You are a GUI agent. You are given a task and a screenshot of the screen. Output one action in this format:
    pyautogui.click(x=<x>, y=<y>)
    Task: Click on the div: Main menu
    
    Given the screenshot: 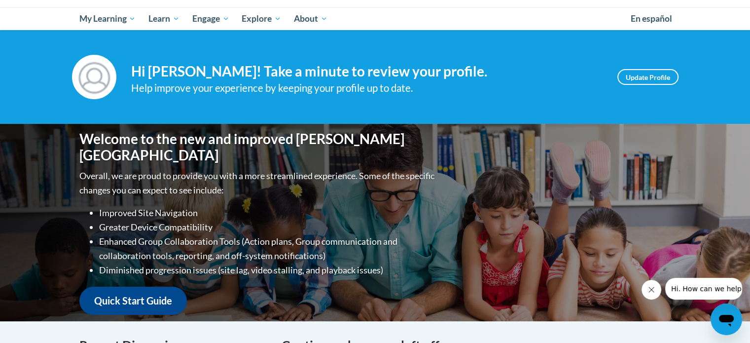 What is the action you would take?
    pyautogui.click(x=375, y=19)
    